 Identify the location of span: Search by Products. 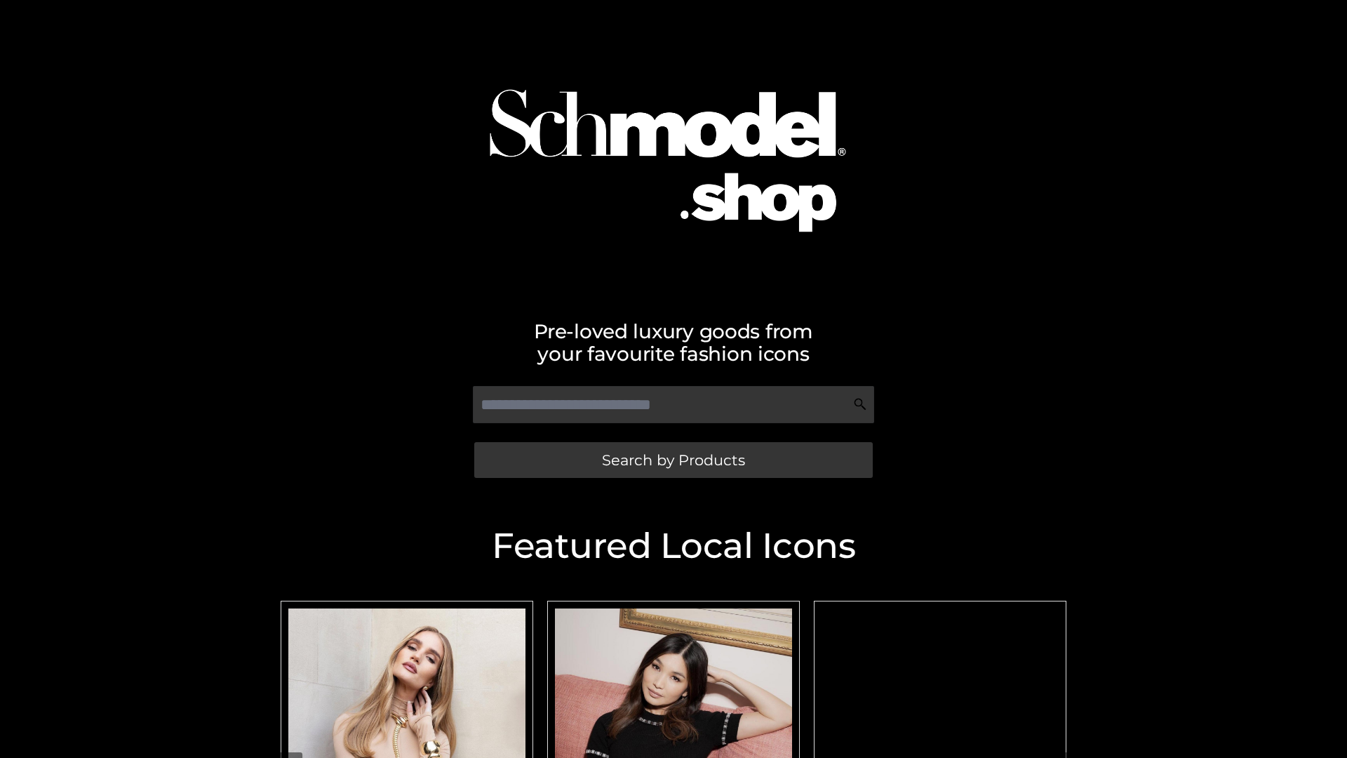
(674, 460).